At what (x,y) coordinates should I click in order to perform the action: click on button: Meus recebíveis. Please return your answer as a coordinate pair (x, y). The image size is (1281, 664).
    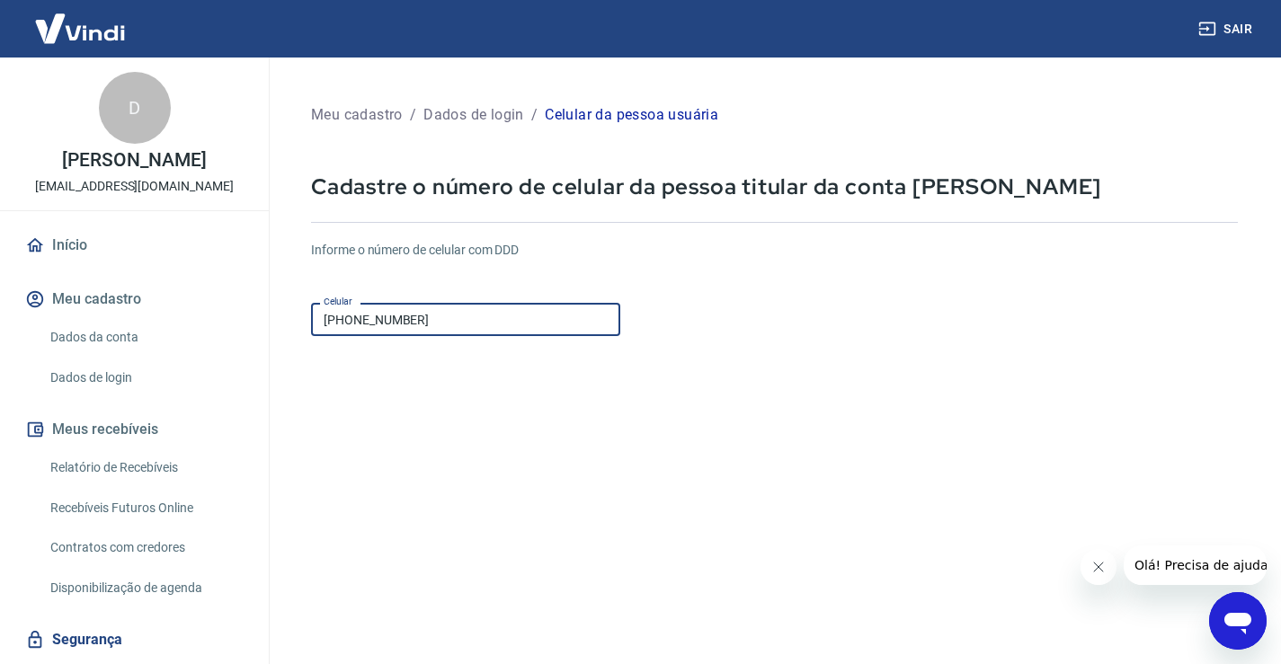
    Looking at the image, I should click on (134, 430).